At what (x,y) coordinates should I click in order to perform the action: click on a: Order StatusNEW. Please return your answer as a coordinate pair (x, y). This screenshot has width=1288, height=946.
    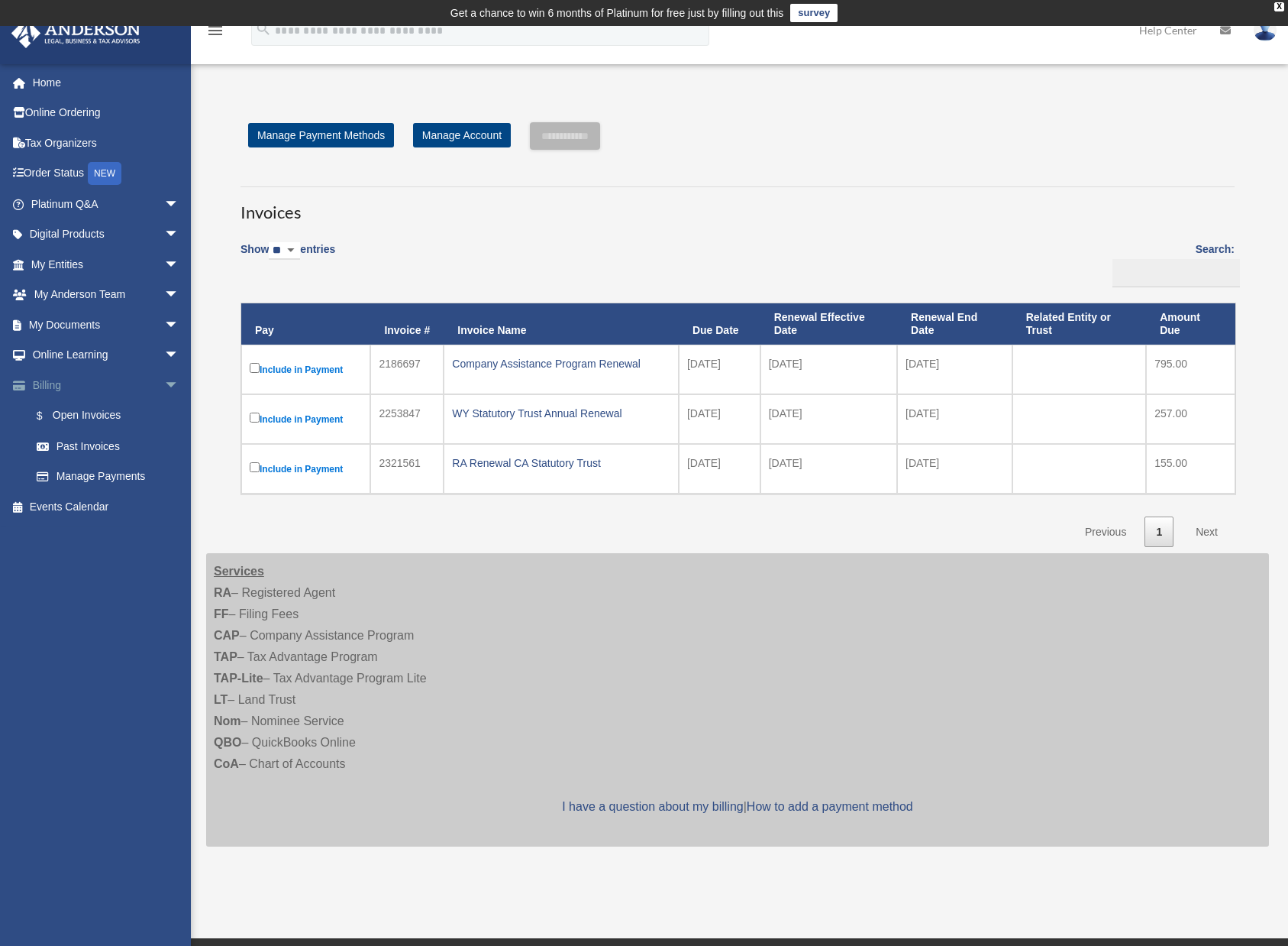
    Looking at the image, I should click on (106, 173).